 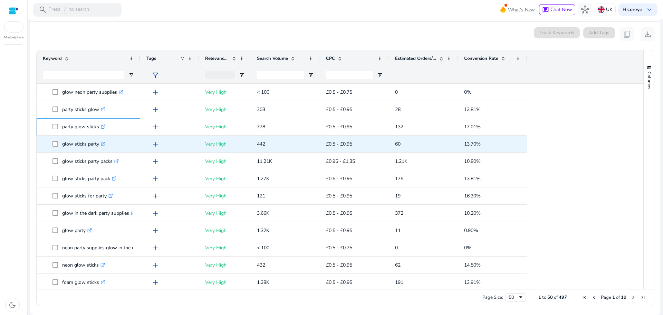 I want to click on p: glow sticks party pack, so click(x=89, y=178).